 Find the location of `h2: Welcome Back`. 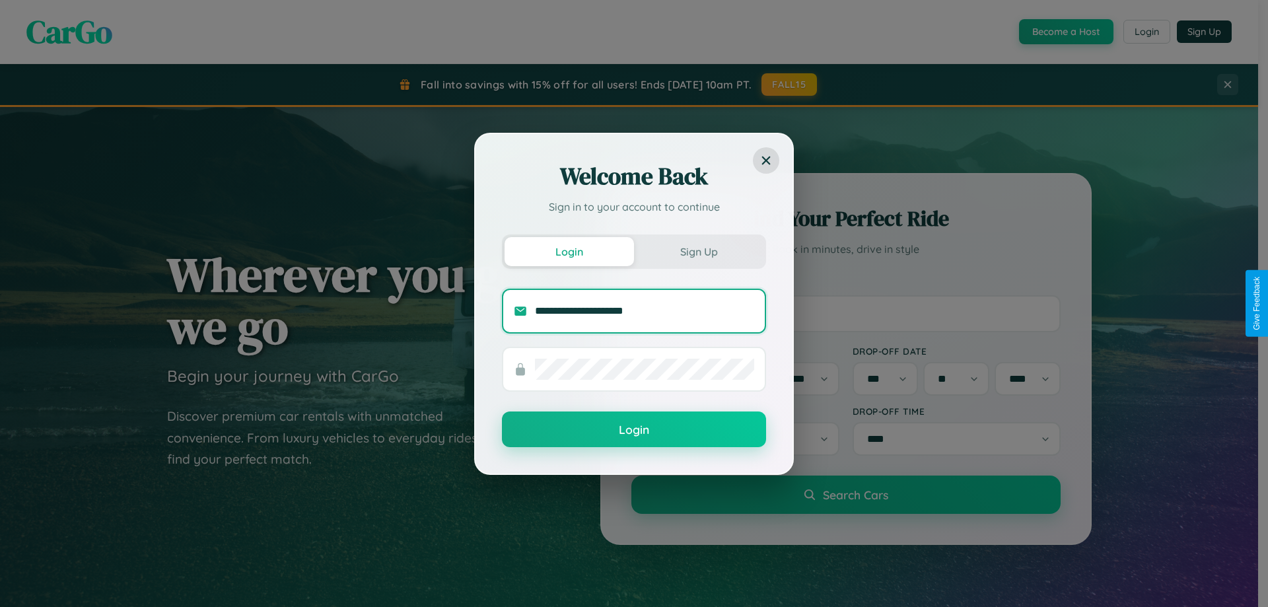

h2: Welcome Back is located at coordinates (634, 176).